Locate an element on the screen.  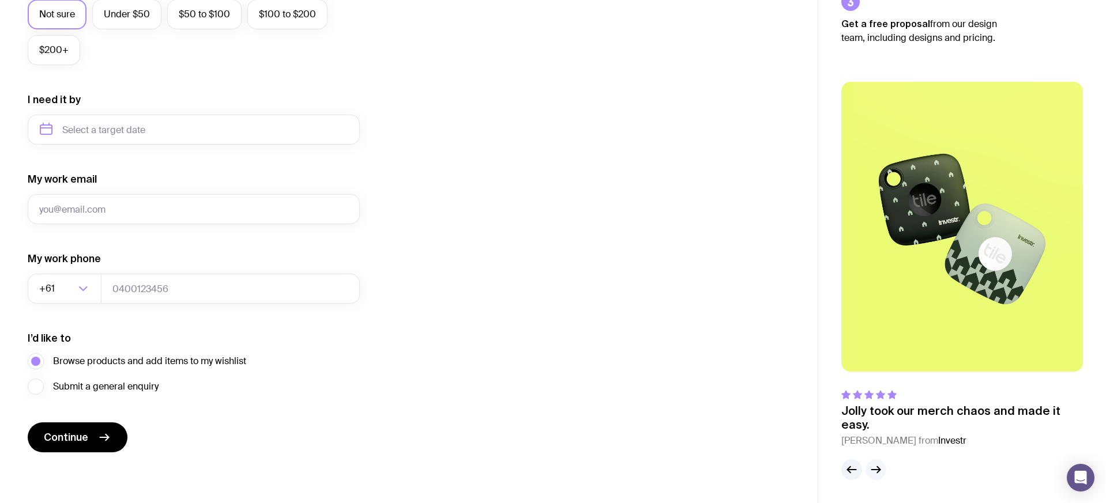
label: My work phone is located at coordinates (64, 259).